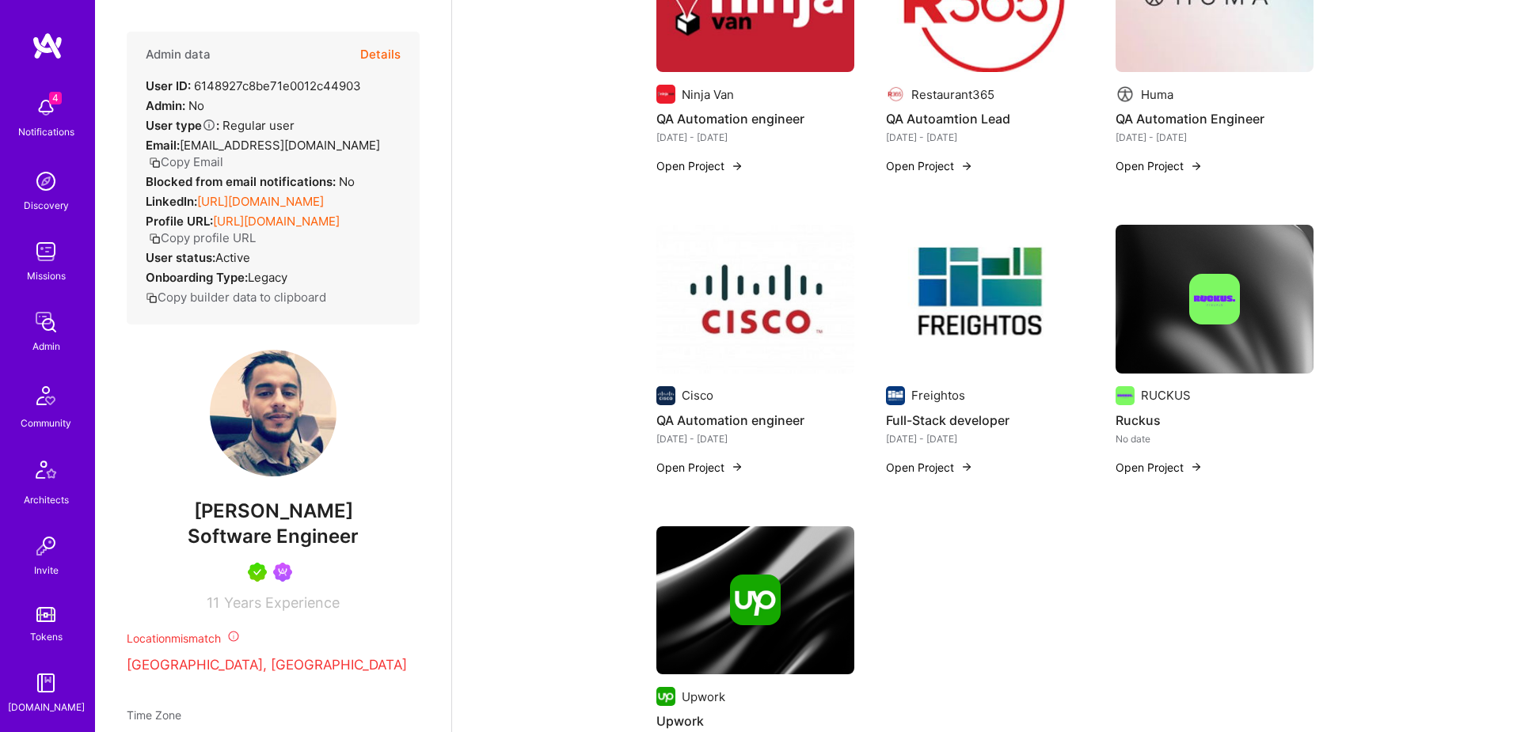 Image resolution: width=1517 pixels, height=732 pixels. I want to click on img: guide book, so click(46, 683).